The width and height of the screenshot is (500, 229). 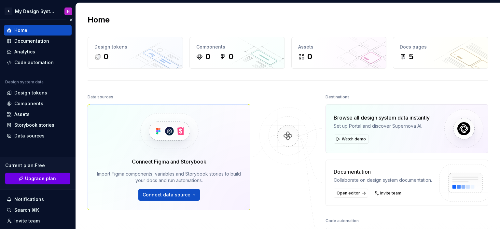 What do you see at coordinates (38, 178) in the screenshot?
I see `a: Upgrade plan` at bounding box center [38, 178].